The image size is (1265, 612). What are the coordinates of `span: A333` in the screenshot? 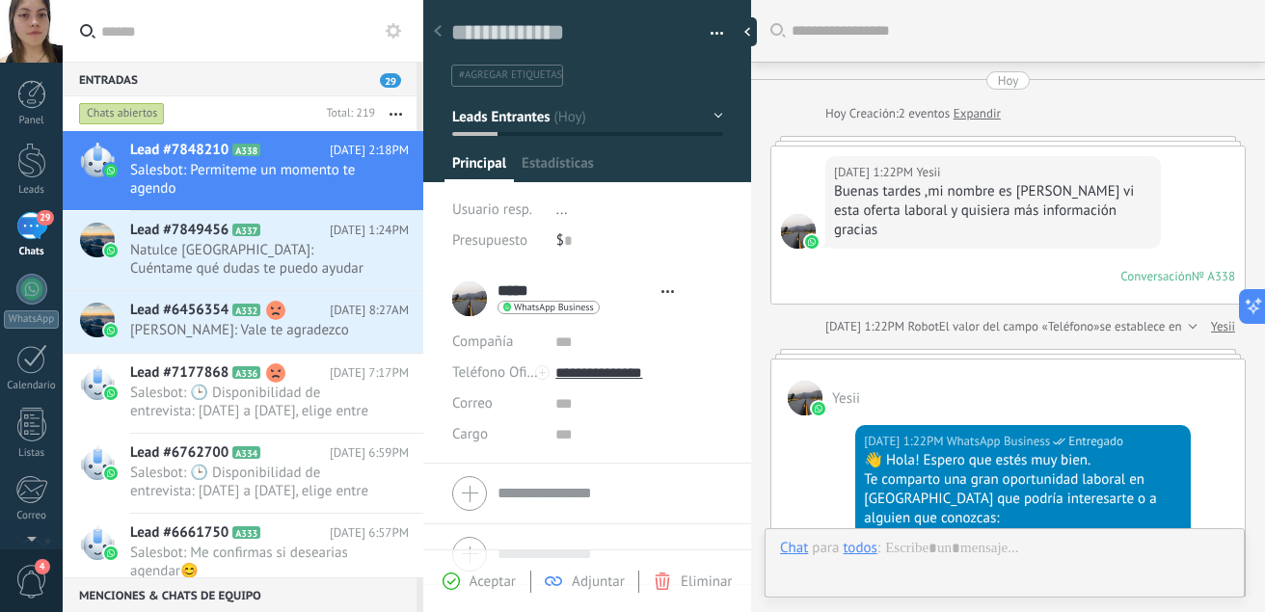 It's located at (246, 532).